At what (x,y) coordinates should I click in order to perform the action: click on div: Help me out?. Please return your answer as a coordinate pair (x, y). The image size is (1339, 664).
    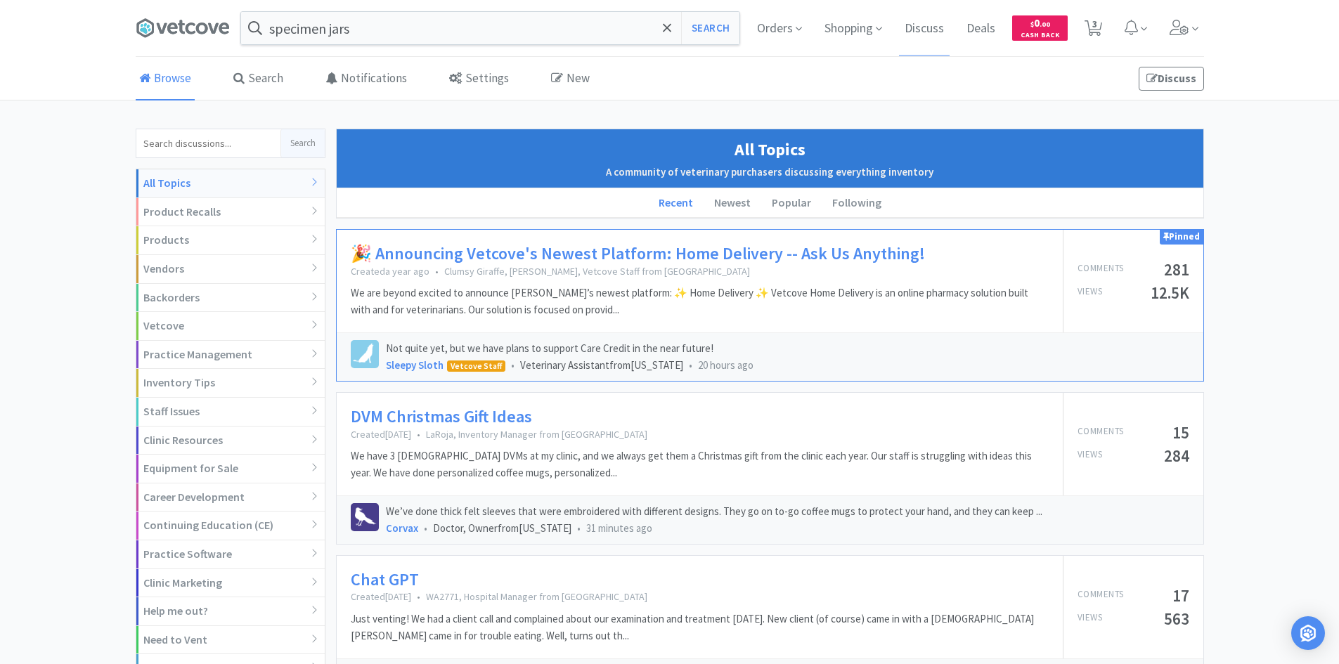
    Looking at the image, I should click on (231, 612).